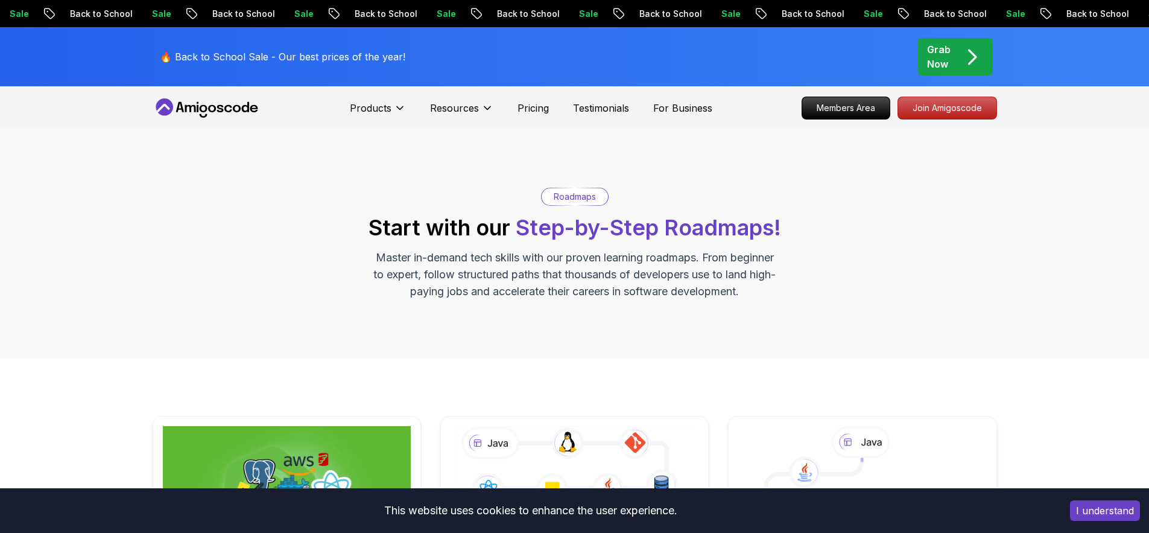  I want to click on h2: Start with our, so click(575, 227).